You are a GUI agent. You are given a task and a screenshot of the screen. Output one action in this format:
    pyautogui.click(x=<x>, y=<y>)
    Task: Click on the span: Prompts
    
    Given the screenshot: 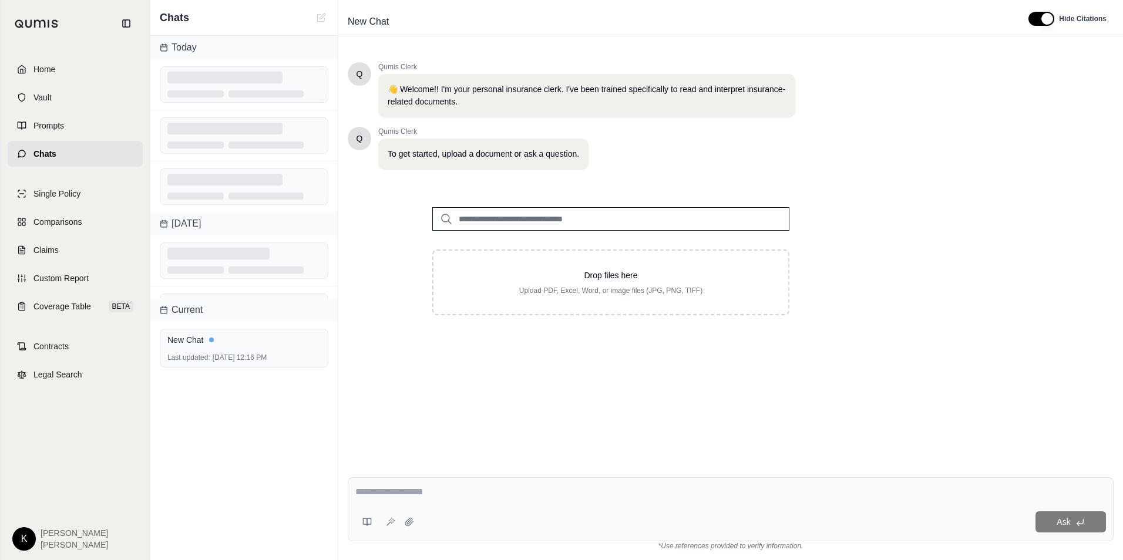 What is the action you would take?
    pyautogui.click(x=49, y=126)
    